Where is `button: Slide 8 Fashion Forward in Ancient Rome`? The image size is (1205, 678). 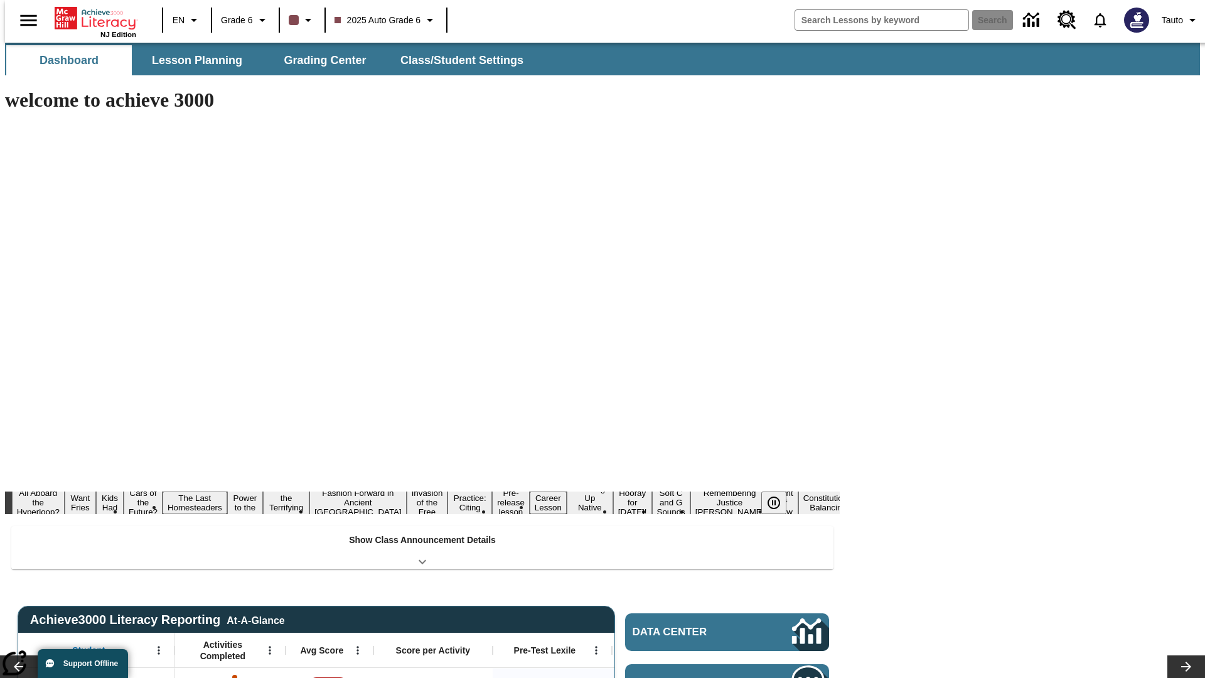
button: Slide 8 Fashion Forward in Ancient Rome is located at coordinates (358, 502).